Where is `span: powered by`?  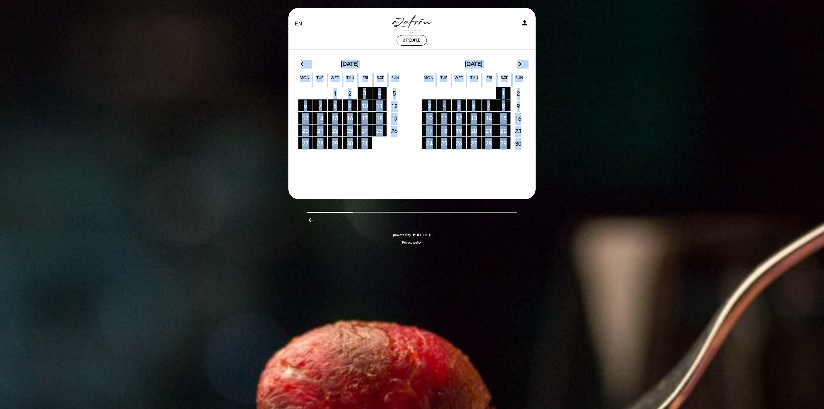
span: powered by is located at coordinates (402, 235).